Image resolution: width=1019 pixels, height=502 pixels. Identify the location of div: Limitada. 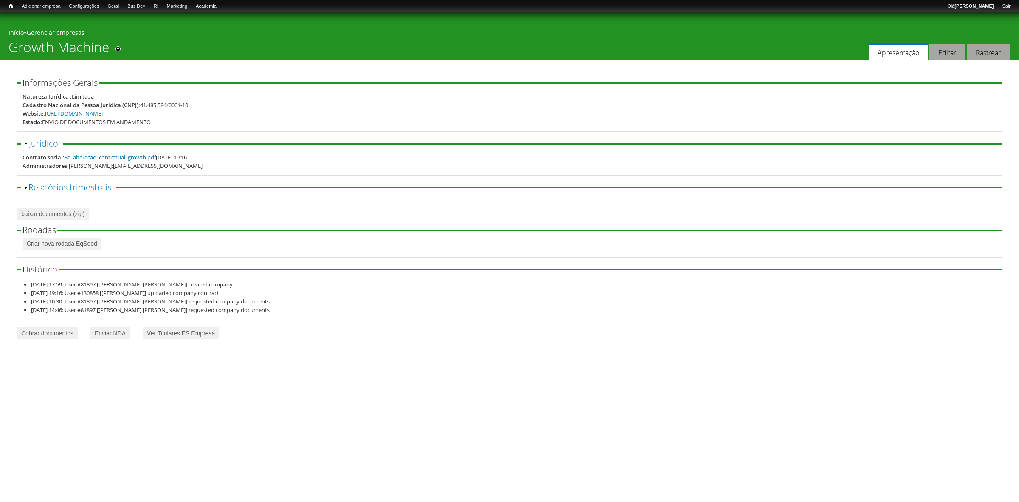
(83, 96).